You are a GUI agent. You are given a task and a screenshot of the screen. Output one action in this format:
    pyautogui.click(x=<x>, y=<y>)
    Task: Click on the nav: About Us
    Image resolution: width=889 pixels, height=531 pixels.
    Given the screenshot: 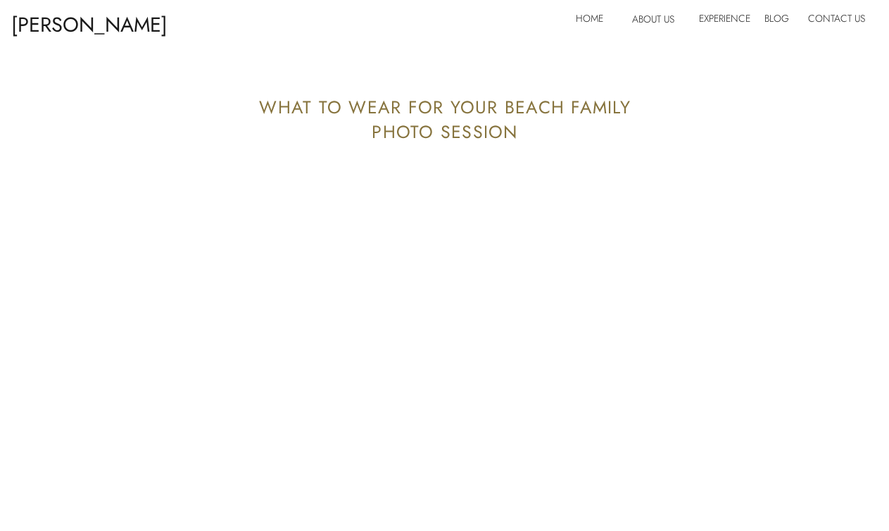 What is the action you would take?
    pyautogui.click(x=659, y=22)
    